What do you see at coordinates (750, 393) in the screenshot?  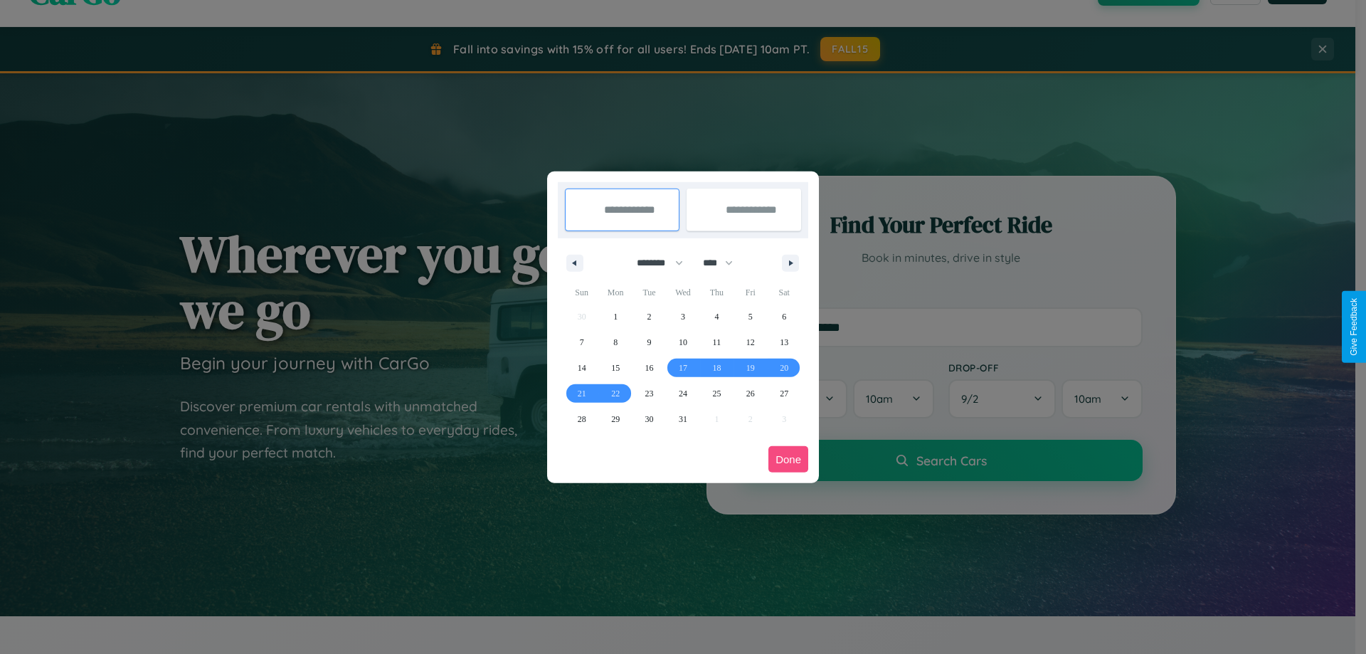 I see `button: 26` at bounding box center [750, 393].